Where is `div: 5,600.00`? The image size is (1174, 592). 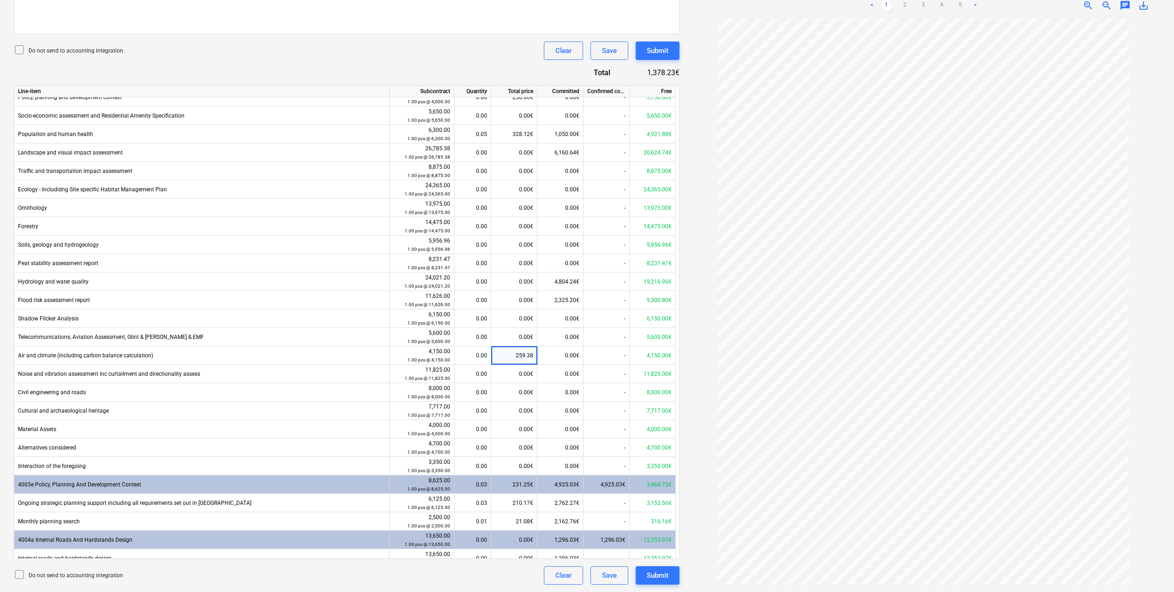 div: 5,600.00 is located at coordinates (421, 337).